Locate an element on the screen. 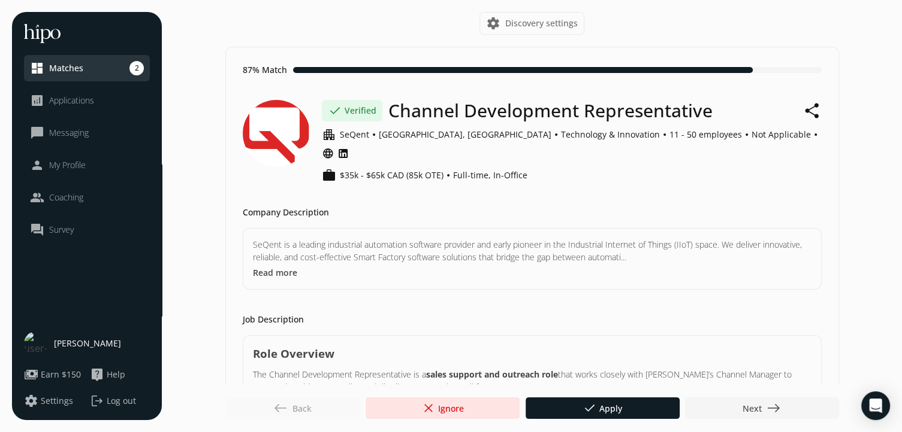 Image resolution: width=902 pixels, height=432 pixels. button: share is located at coordinates (812, 111).